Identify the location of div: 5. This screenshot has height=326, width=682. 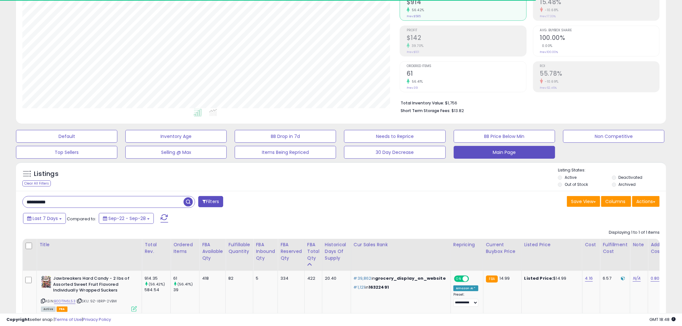
(264, 279).